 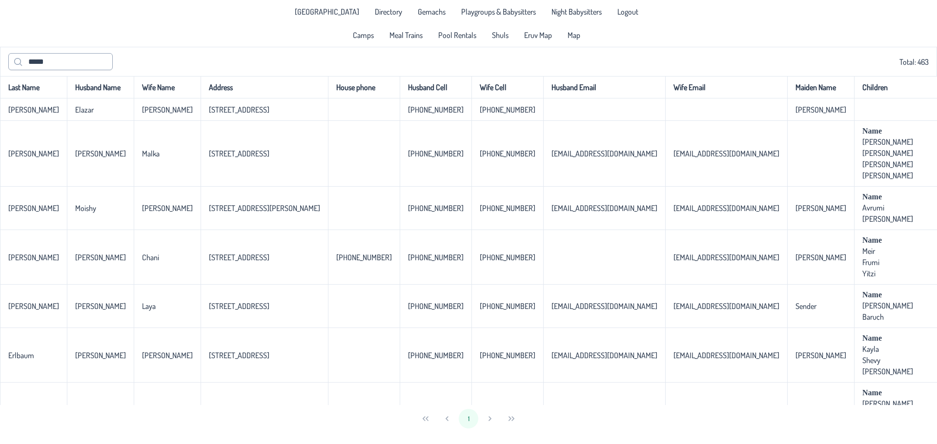 What do you see at coordinates (151, 410) in the screenshot?
I see `p-celleditor: Chana` at bounding box center [151, 410].